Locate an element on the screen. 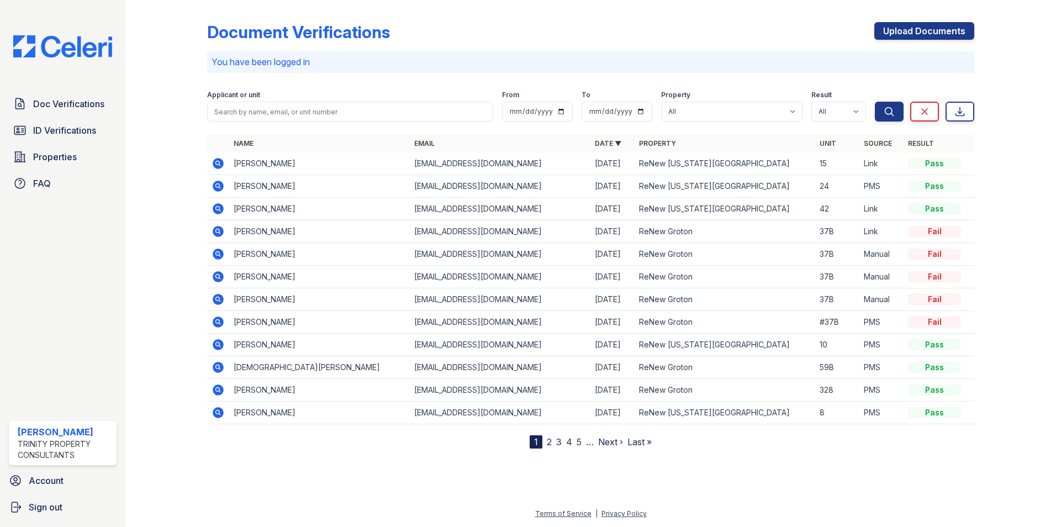  a: Account is located at coordinates (62, 480).